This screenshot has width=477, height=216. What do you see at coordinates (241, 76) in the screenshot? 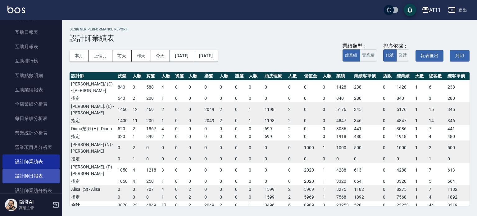
I see `th: 護髮` at bounding box center [241, 76].